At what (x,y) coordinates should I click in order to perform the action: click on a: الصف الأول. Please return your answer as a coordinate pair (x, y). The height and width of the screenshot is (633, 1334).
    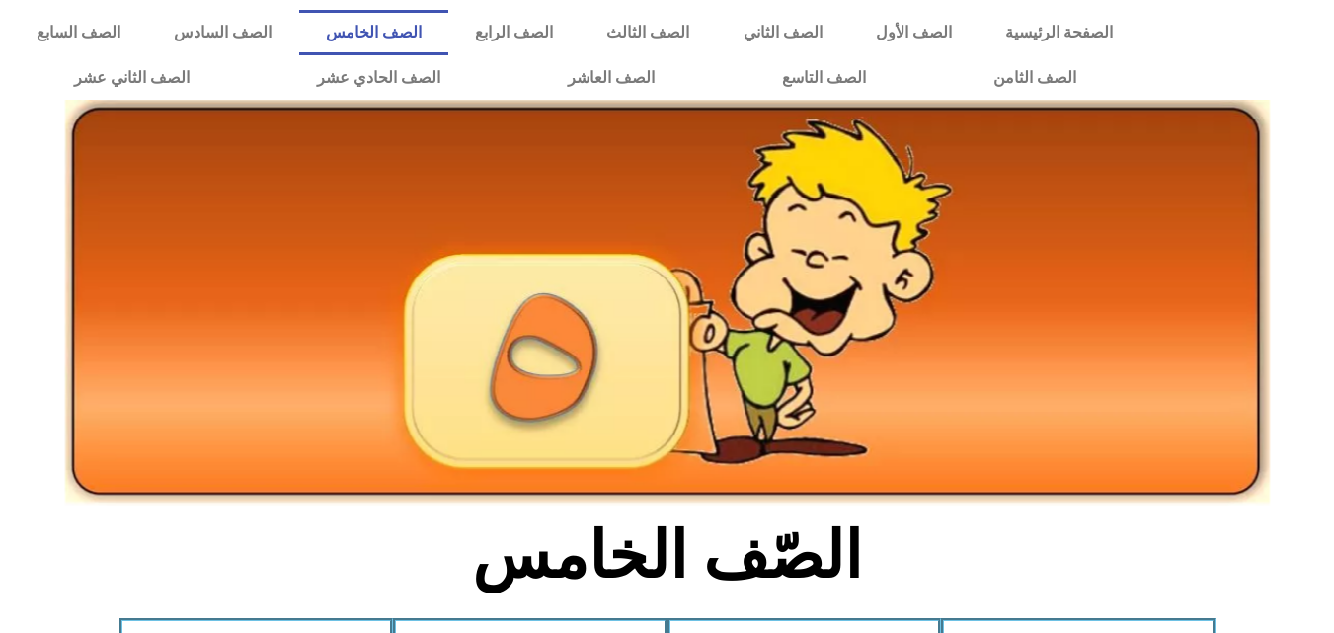
    Looking at the image, I should click on (914, 33).